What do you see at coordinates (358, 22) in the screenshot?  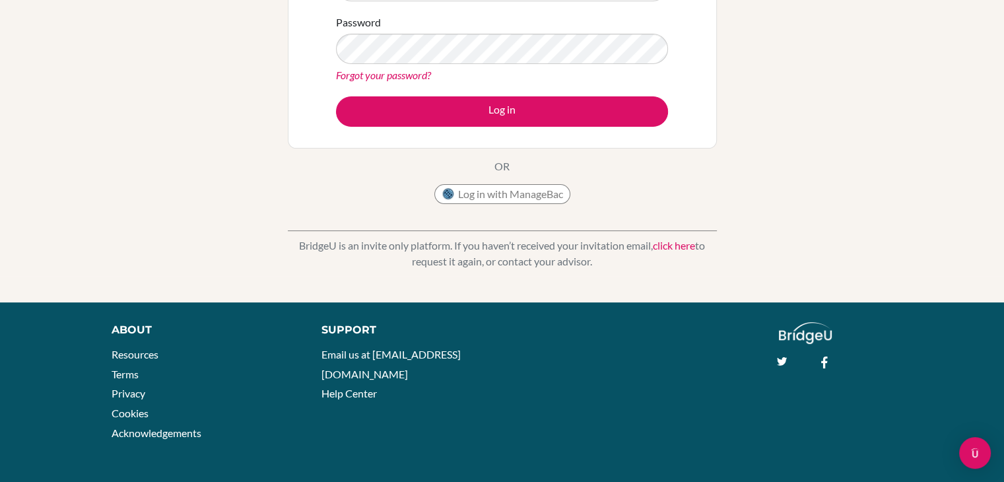 I see `label: Password` at bounding box center [358, 22].